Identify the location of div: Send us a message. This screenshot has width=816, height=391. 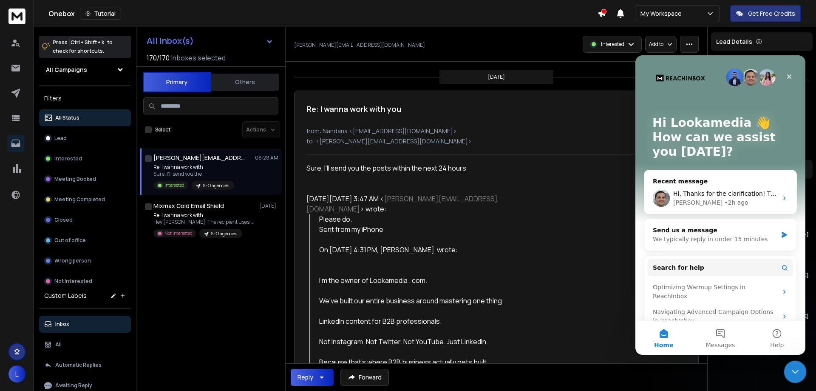
(80, 175).